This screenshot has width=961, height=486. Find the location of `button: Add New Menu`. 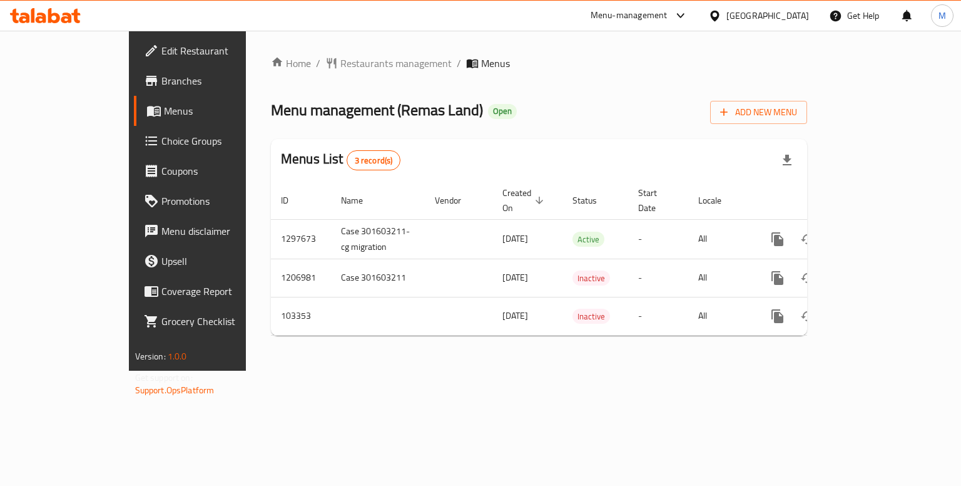

button: Add New Menu is located at coordinates (759, 112).